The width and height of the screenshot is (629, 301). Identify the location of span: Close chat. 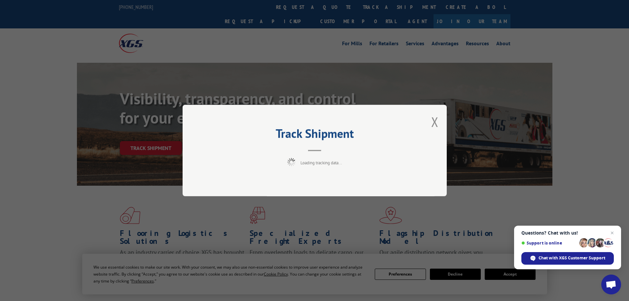
(612, 233).